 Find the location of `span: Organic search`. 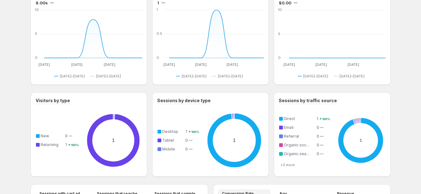

span: Organic search is located at coordinates (298, 153).